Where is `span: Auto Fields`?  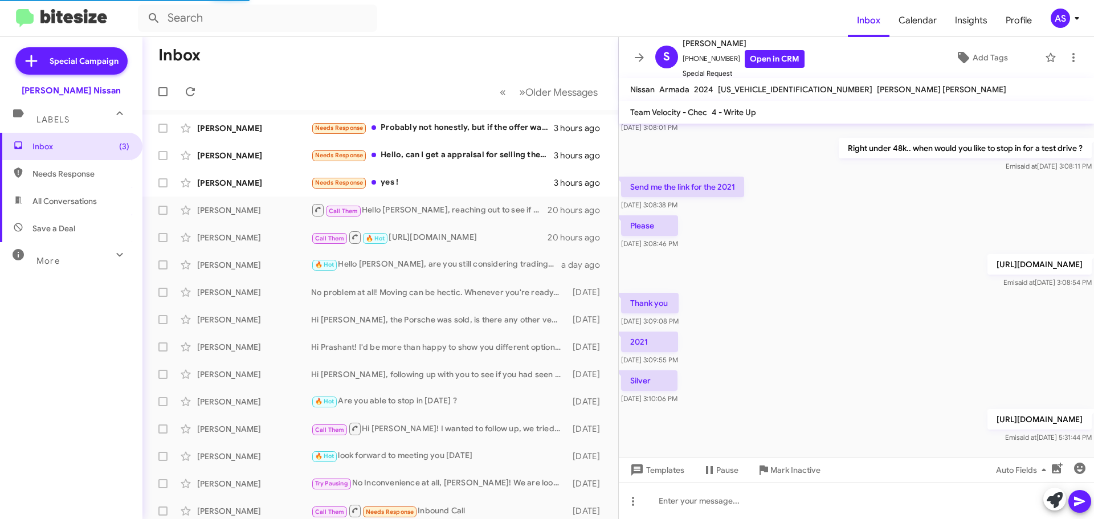
span: Auto Fields is located at coordinates (1023, 470).